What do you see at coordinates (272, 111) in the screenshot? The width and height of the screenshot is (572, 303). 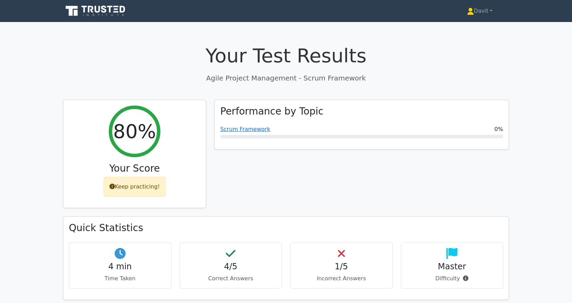 I see `h3: Performance by Topic` at bounding box center [272, 111].